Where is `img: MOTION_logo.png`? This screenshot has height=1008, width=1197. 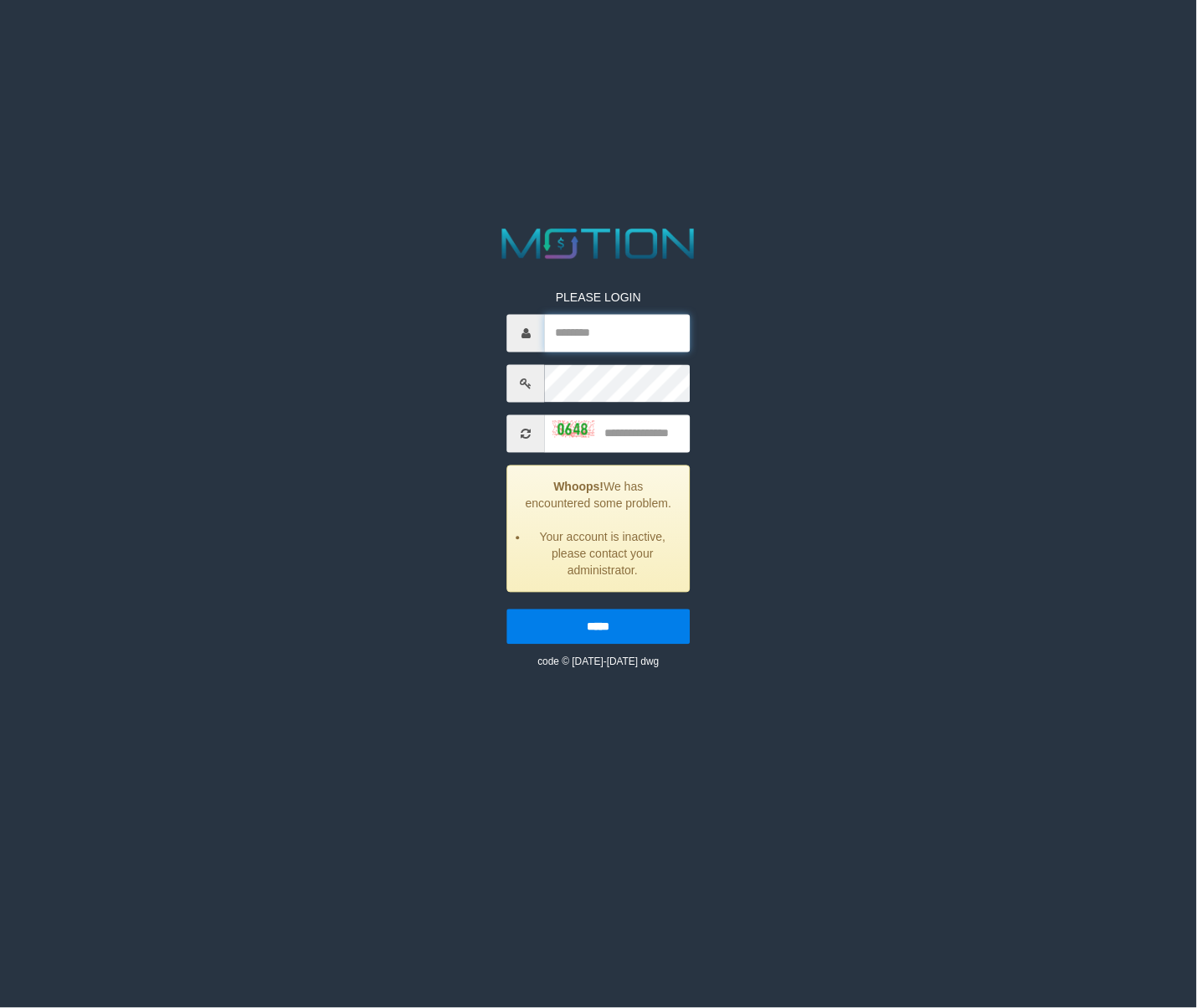
img: MOTION_logo.png is located at coordinates (599, 243).